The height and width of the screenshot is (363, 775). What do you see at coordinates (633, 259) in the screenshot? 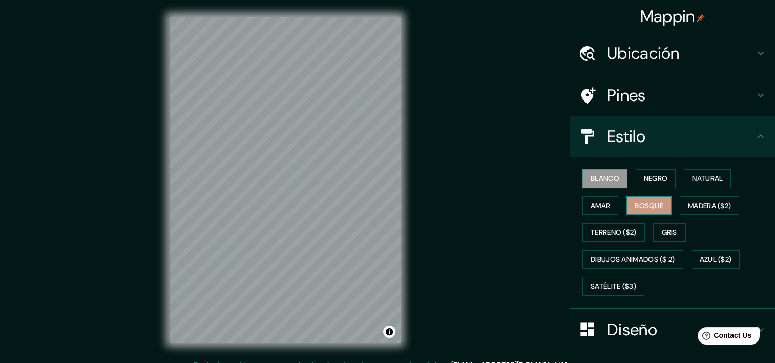
I see `button: Dibujos animados ($ 2)` at bounding box center [633, 259].